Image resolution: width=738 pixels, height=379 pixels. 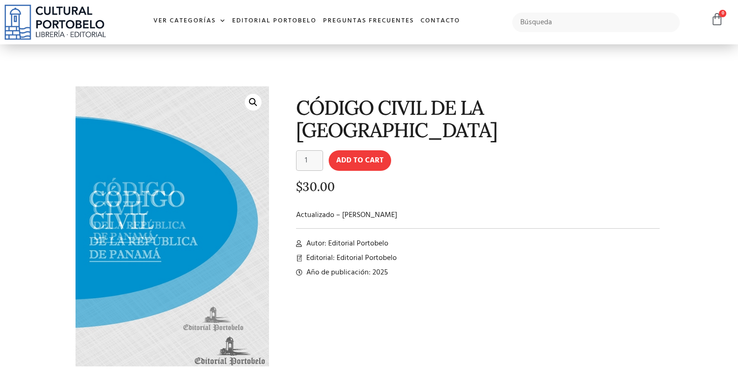 I want to click on input: Búsqueda, so click(x=596, y=22).